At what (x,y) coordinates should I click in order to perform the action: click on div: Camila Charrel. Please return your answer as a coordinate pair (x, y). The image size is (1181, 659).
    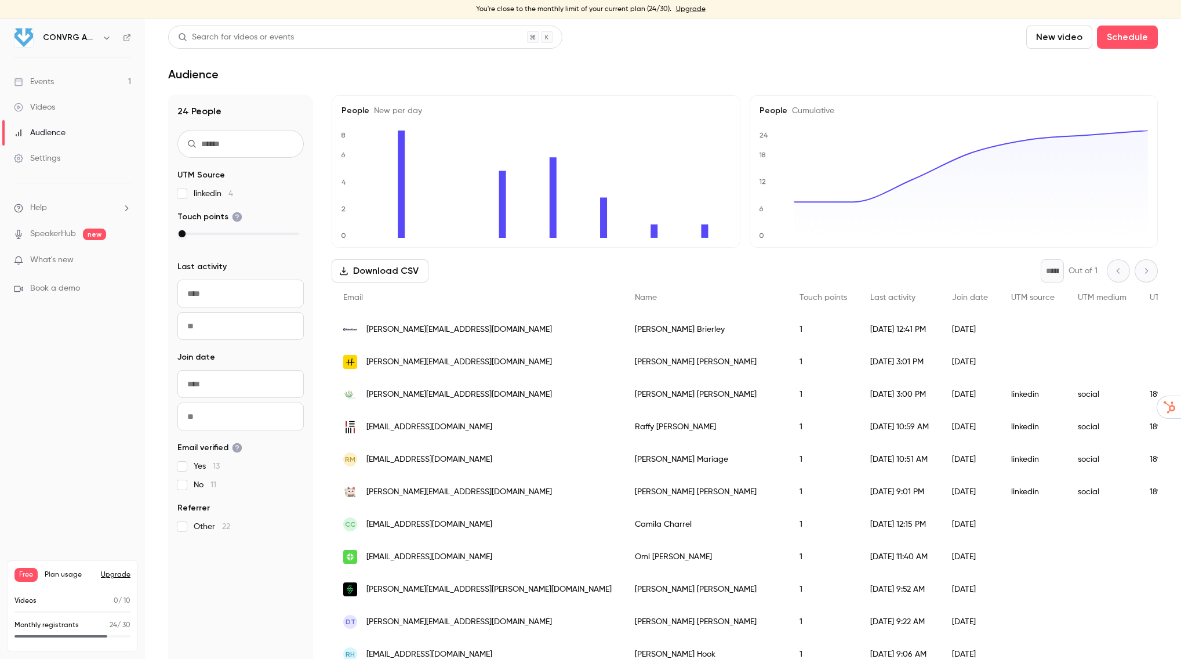
    Looking at the image, I should click on (706, 524).